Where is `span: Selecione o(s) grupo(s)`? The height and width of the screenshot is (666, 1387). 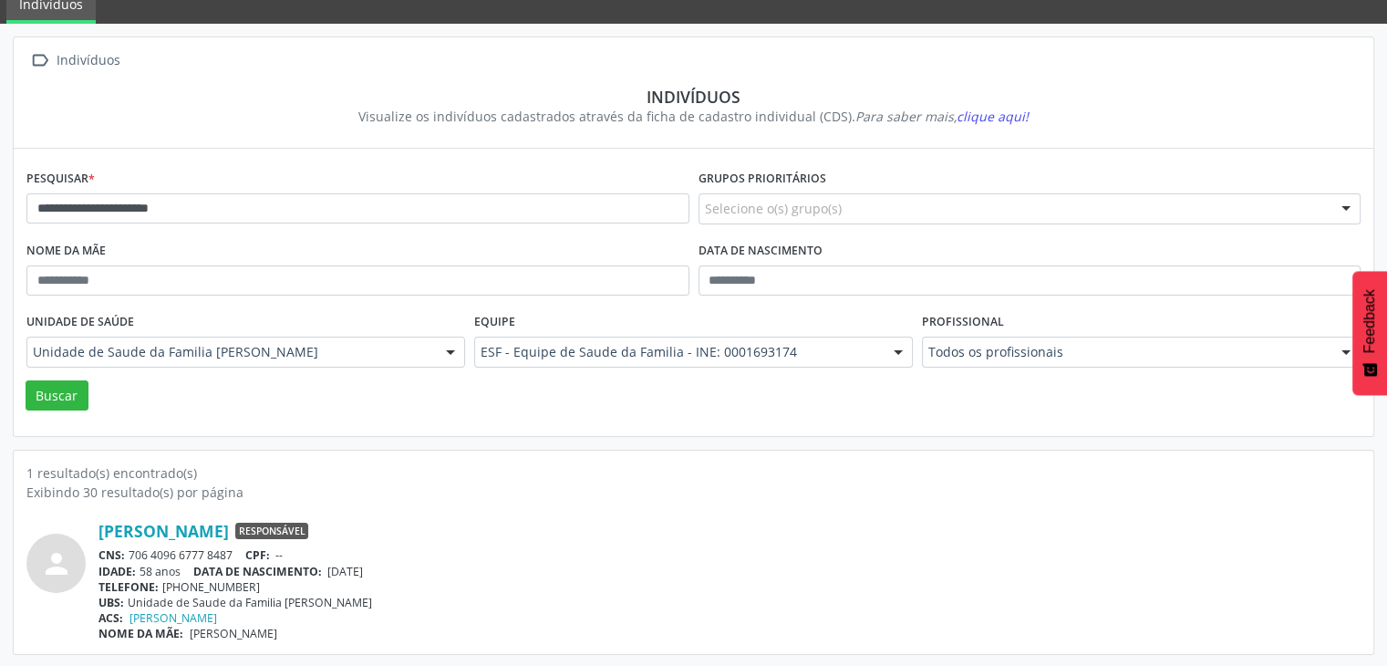
span: Selecione o(s) grupo(s) is located at coordinates (773, 208).